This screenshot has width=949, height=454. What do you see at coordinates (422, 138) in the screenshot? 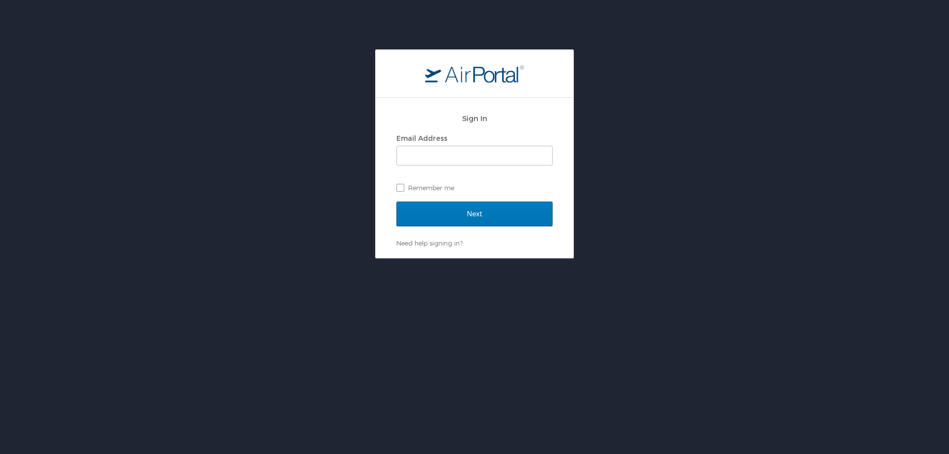
I see `label: Email Address` at bounding box center [422, 138].